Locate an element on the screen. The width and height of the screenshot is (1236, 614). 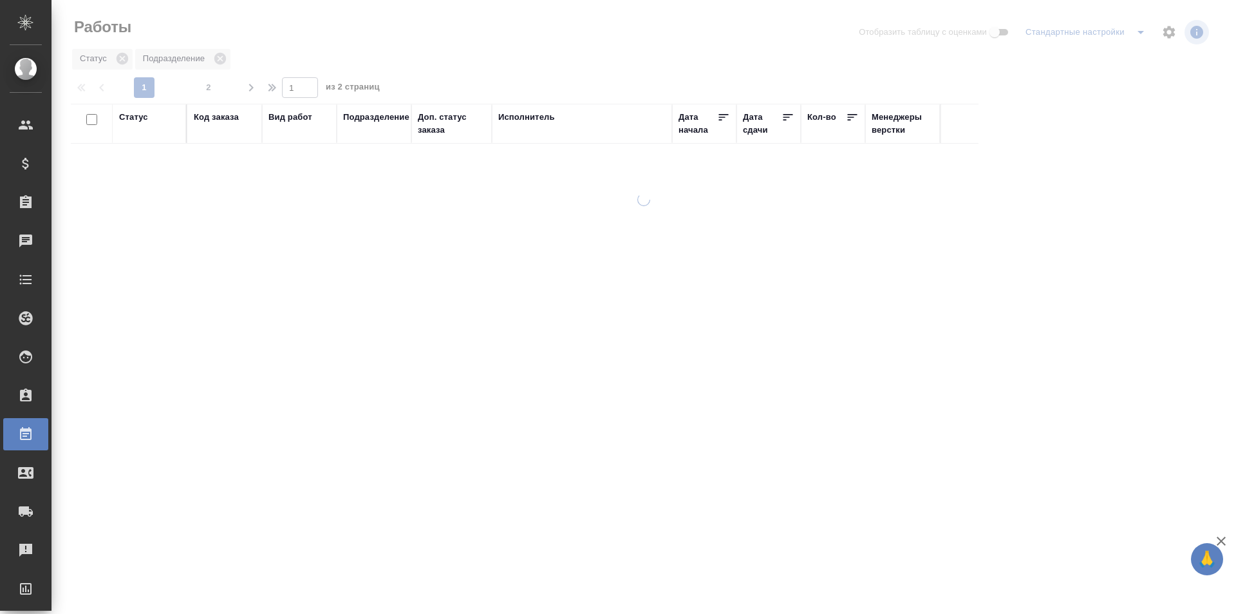
div: Дата сдачи is located at coordinates (762, 124).